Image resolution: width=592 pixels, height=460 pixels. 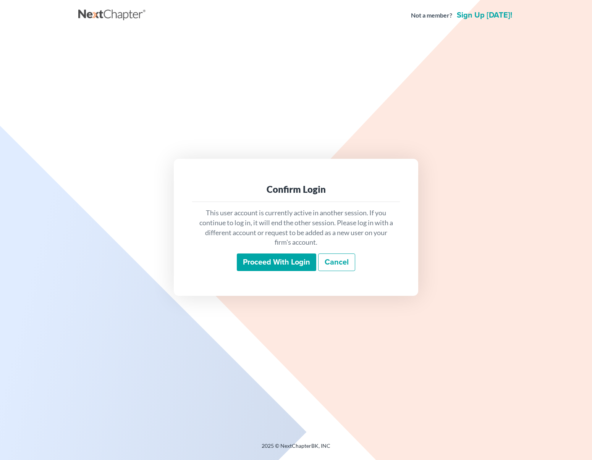 What do you see at coordinates (432, 15) in the screenshot?
I see `strong: Not a member?` at bounding box center [432, 15].